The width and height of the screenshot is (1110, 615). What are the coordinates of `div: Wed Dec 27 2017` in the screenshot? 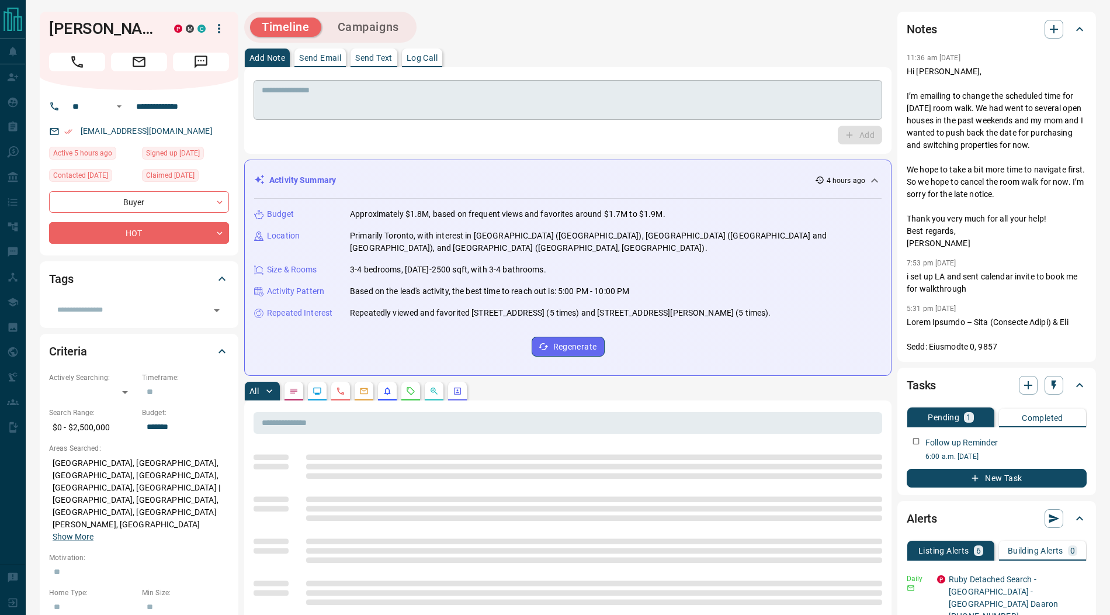 It's located at (185, 155).